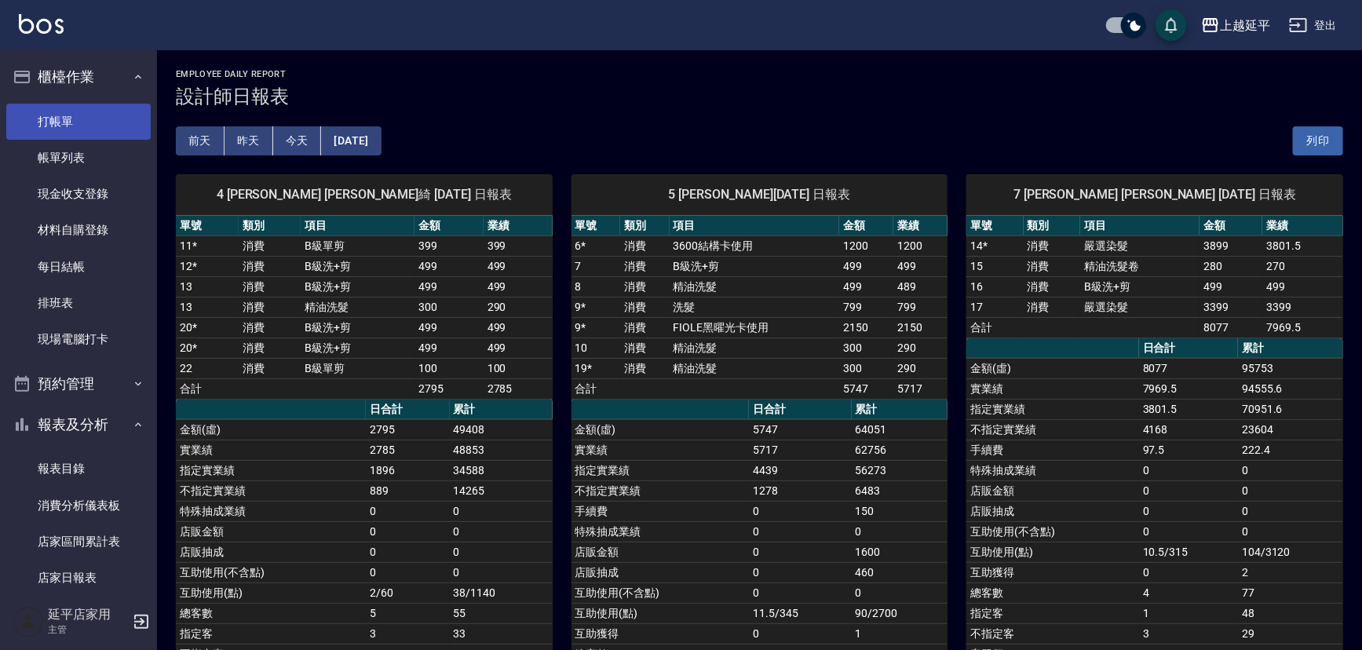  What do you see at coordinates (1291, 389) in the screenshot?
I see `td: 94555.6` at bounding box center [1291, 389].